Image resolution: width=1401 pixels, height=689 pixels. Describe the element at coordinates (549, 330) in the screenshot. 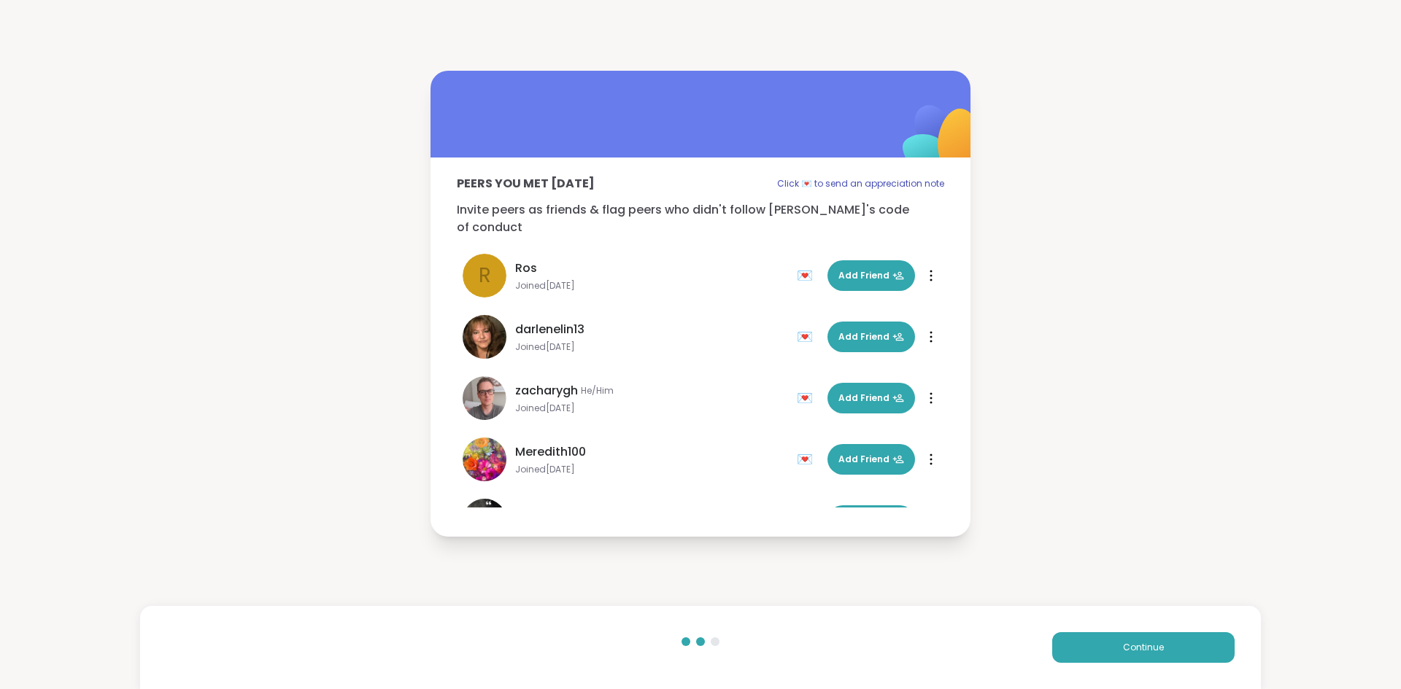

I see `span: darlenelin13` at that location.